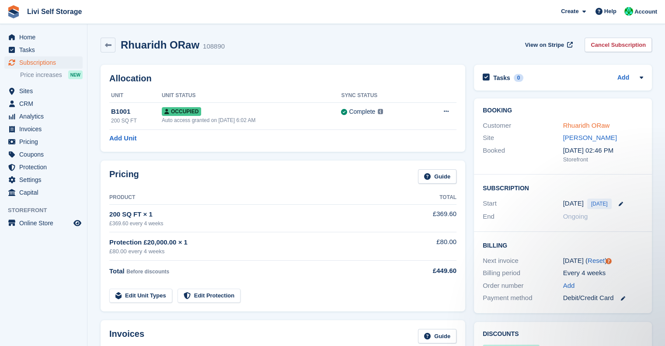 This screenshot has height=346, width=665. What do you see at coordinates (251, 96) in the screenshot?
I see `th: Unit Status` at bounding box center [251, 96].